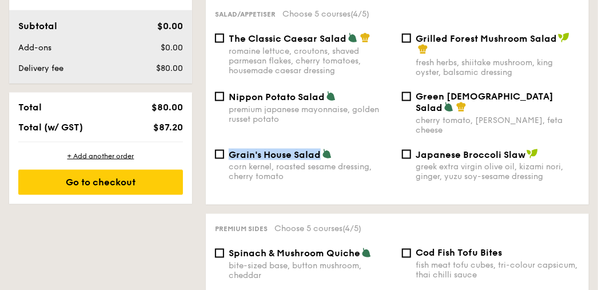 Image resolution: width=598 pixels, height=290 pixels. What do you see at coordinates (310, 271) in the screenshot?
I see `div: bite-sized base, button mushroom, cheddar` at bounding box center [310, 271].